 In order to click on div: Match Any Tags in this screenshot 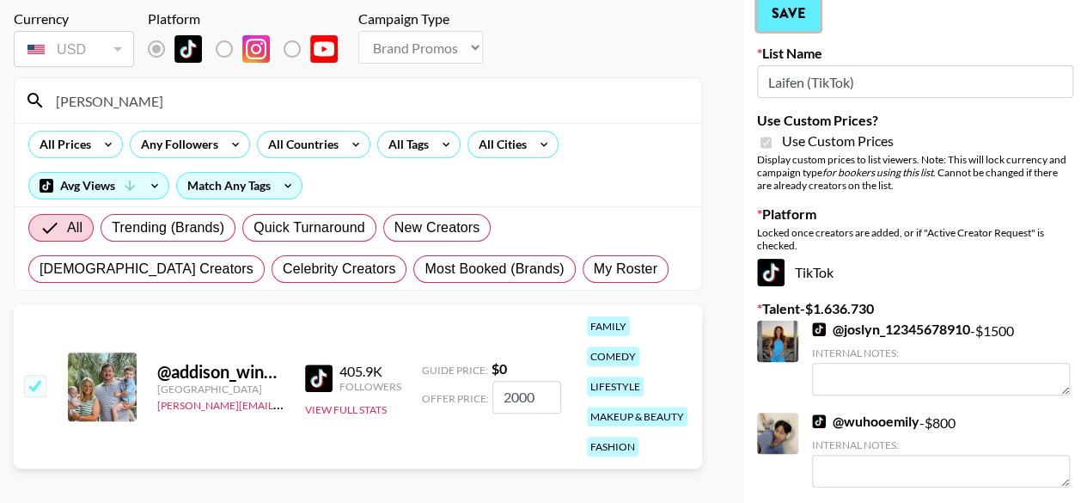, I will do `click(239, 186)`.